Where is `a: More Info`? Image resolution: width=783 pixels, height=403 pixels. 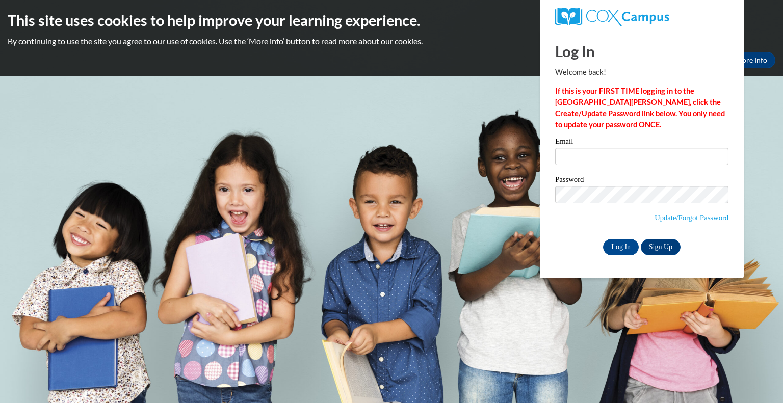 a: More Info is located at coordinates (751, 60).